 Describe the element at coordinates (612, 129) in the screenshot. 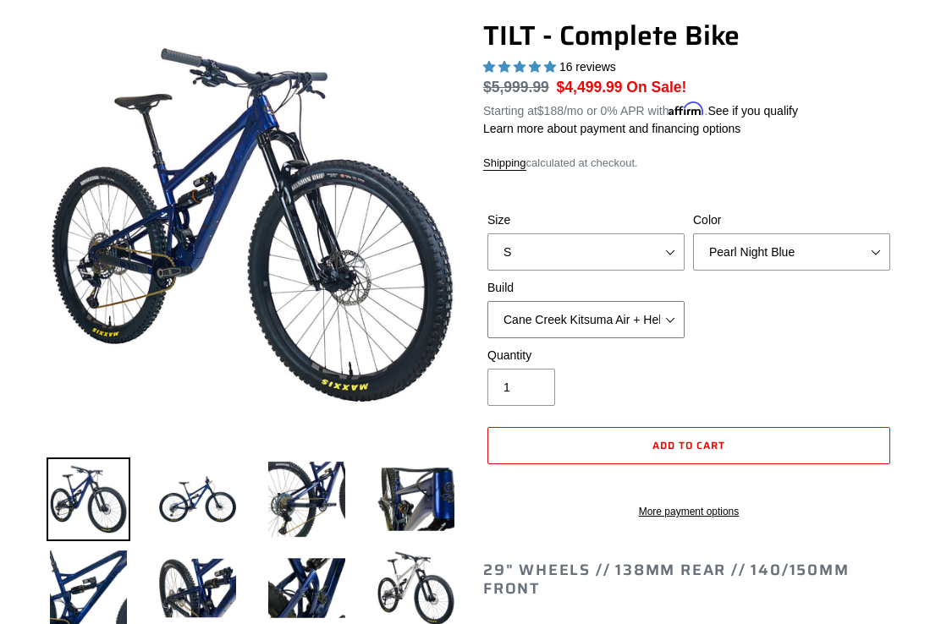

I see `a: Learn more about payment and financing options` at that location.